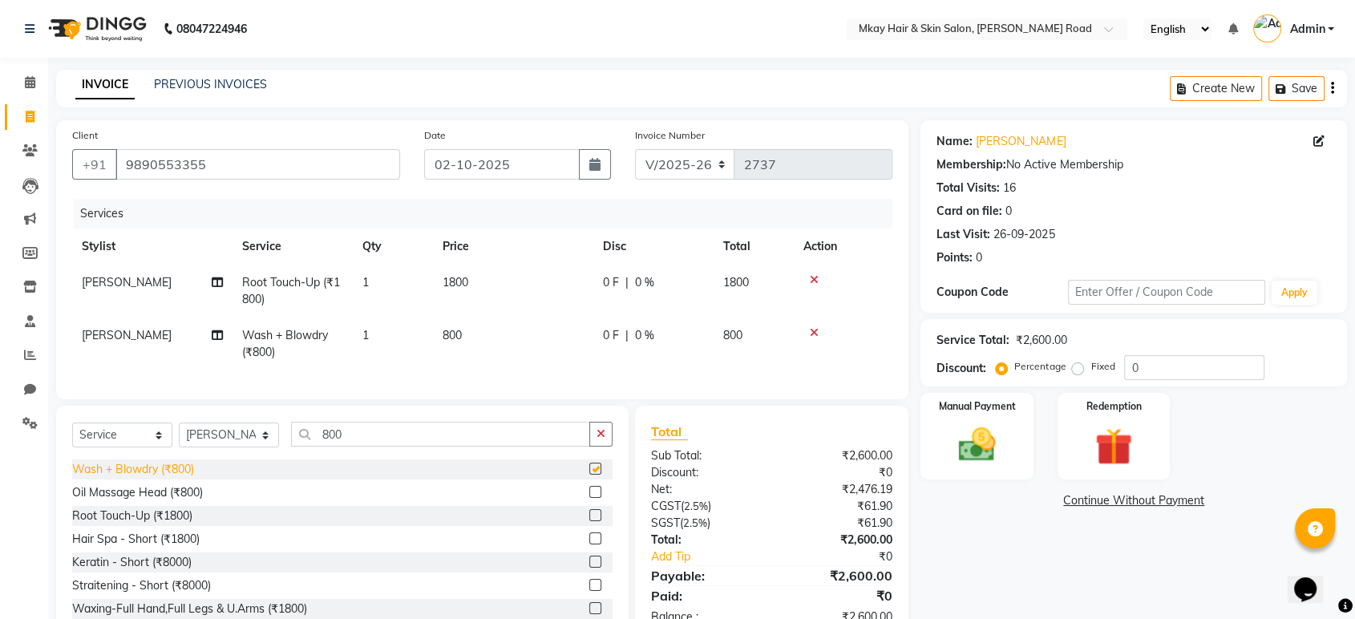 The image size is (1355, 619). Describe the element at coordinates (1024, 234) in the screenshot. I see `div: 26-09-2025` at that location.